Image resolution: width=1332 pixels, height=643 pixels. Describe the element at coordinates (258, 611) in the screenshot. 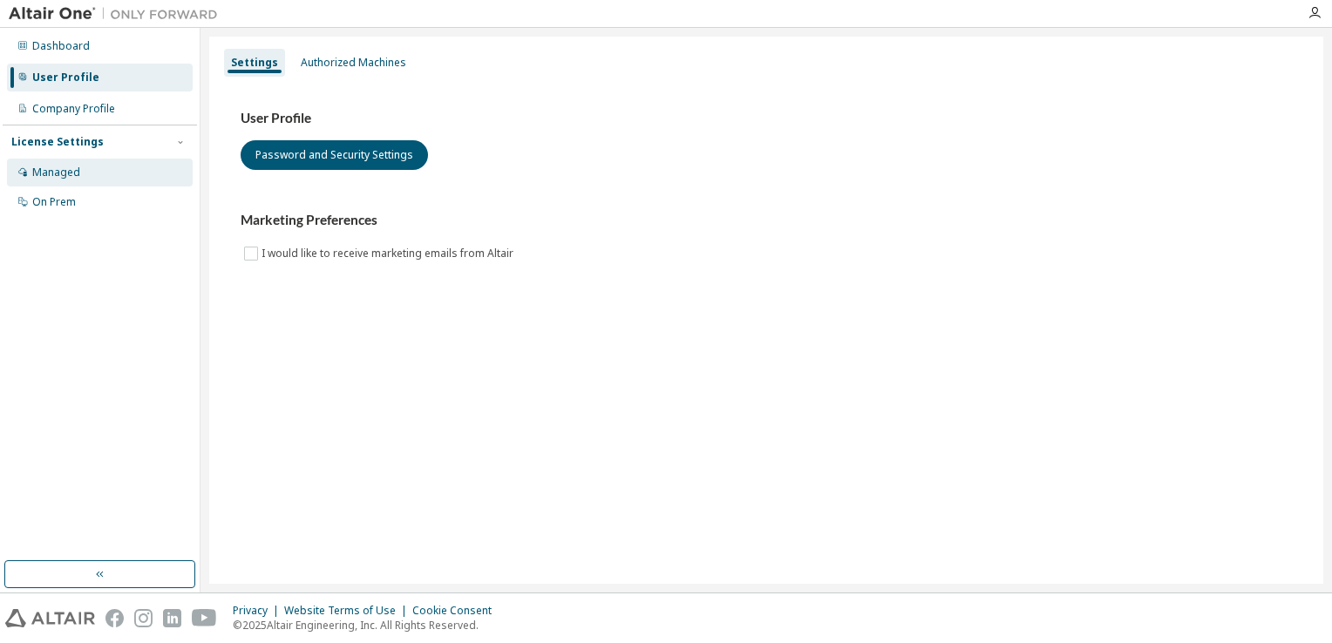

I see `div: Privacy` at that location.